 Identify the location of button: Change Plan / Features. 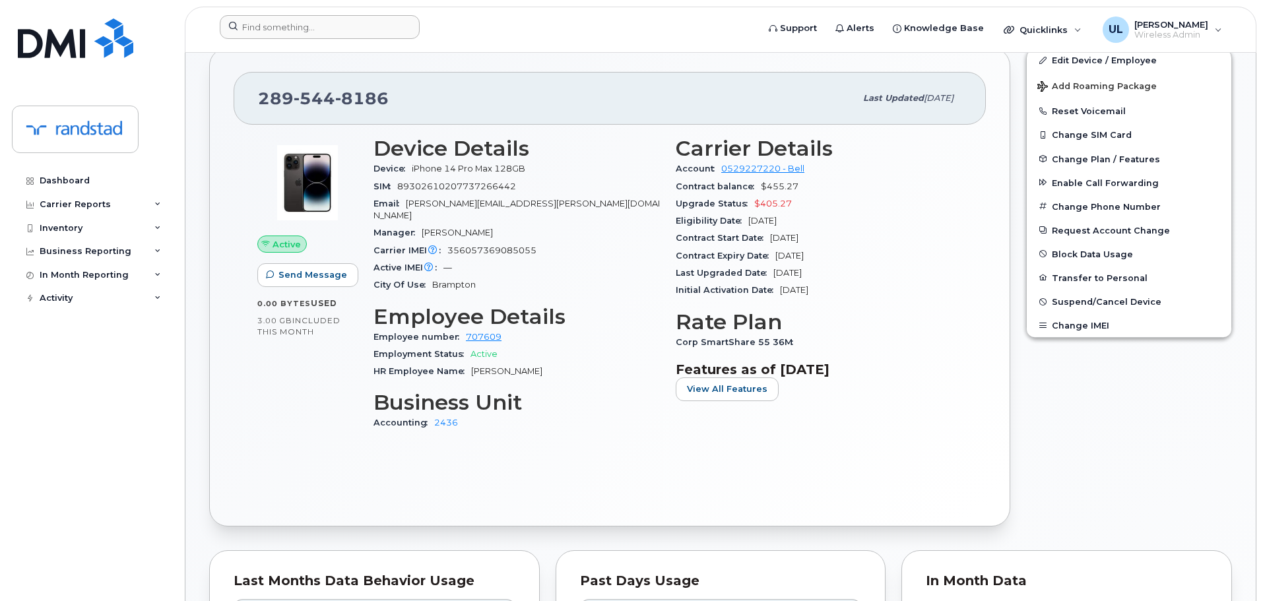
(1129, 159).